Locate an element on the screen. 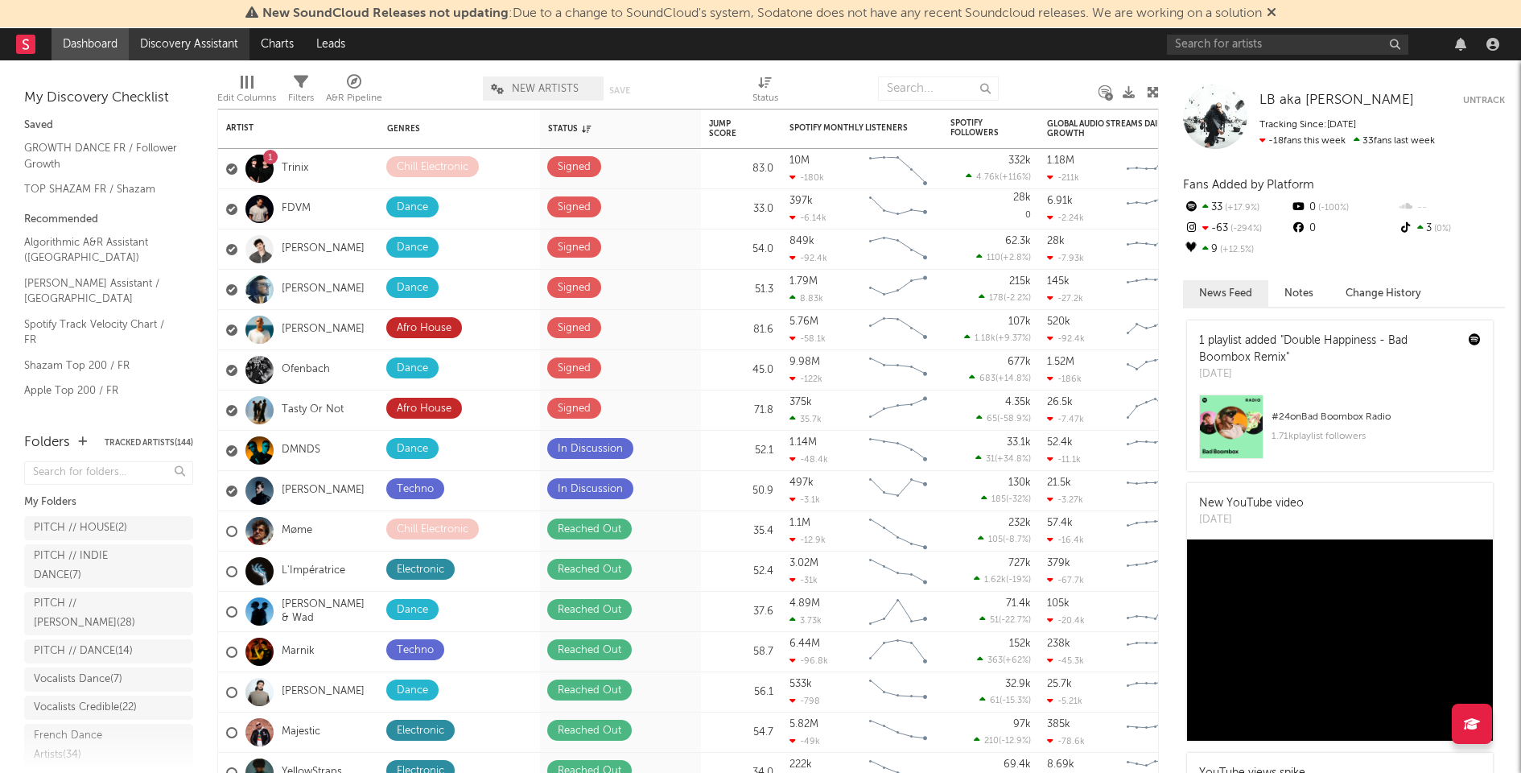  div: -58.1k is located at coordinates (807, 338).